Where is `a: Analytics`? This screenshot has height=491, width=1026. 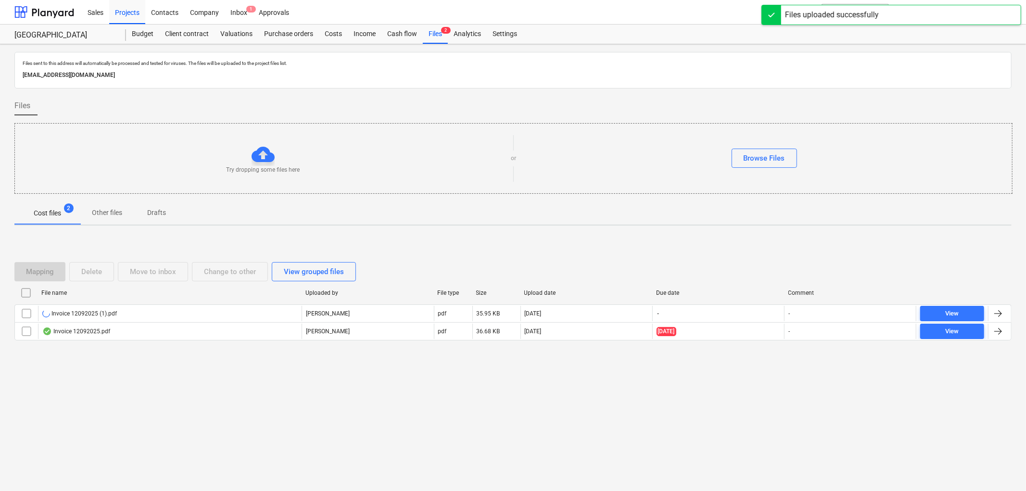 a: Analytics is located at coordinates (467, 34).